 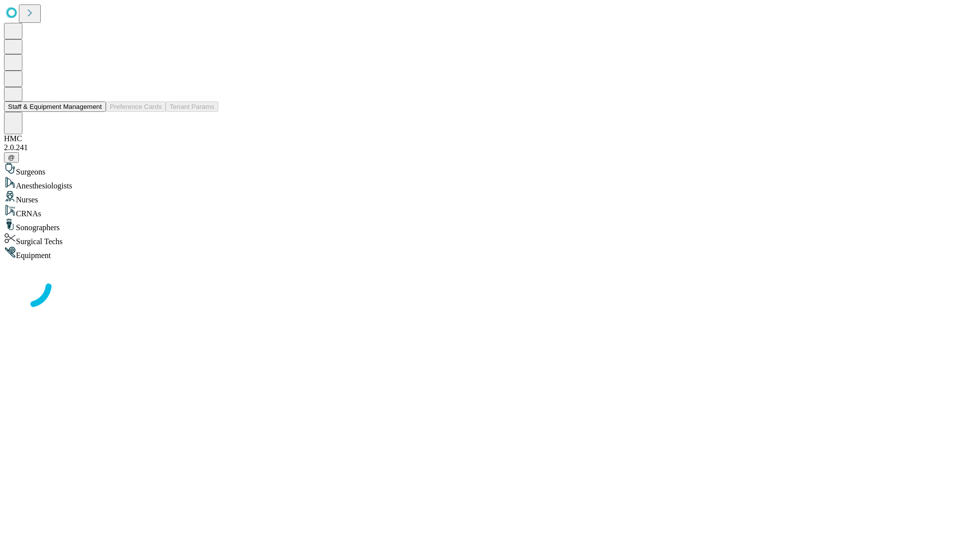 I want to click on div: Surgical Techs, so click(x=478, y=239).